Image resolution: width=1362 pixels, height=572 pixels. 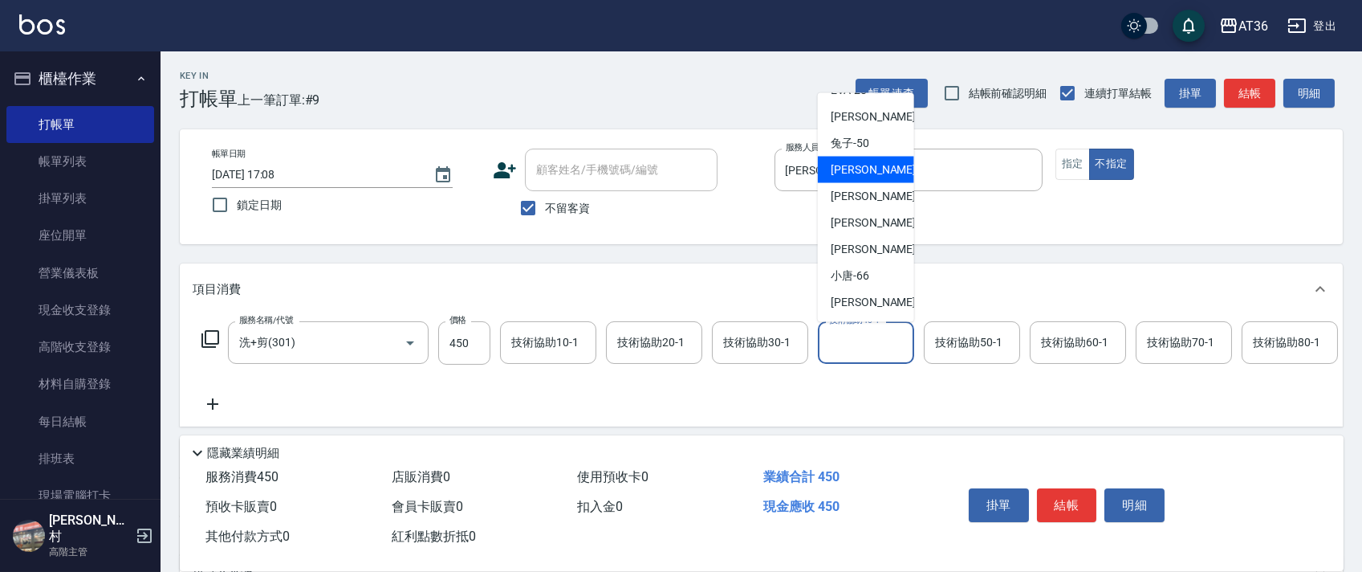 I want to click on span: 不留客資, so click(x=568, y=208).